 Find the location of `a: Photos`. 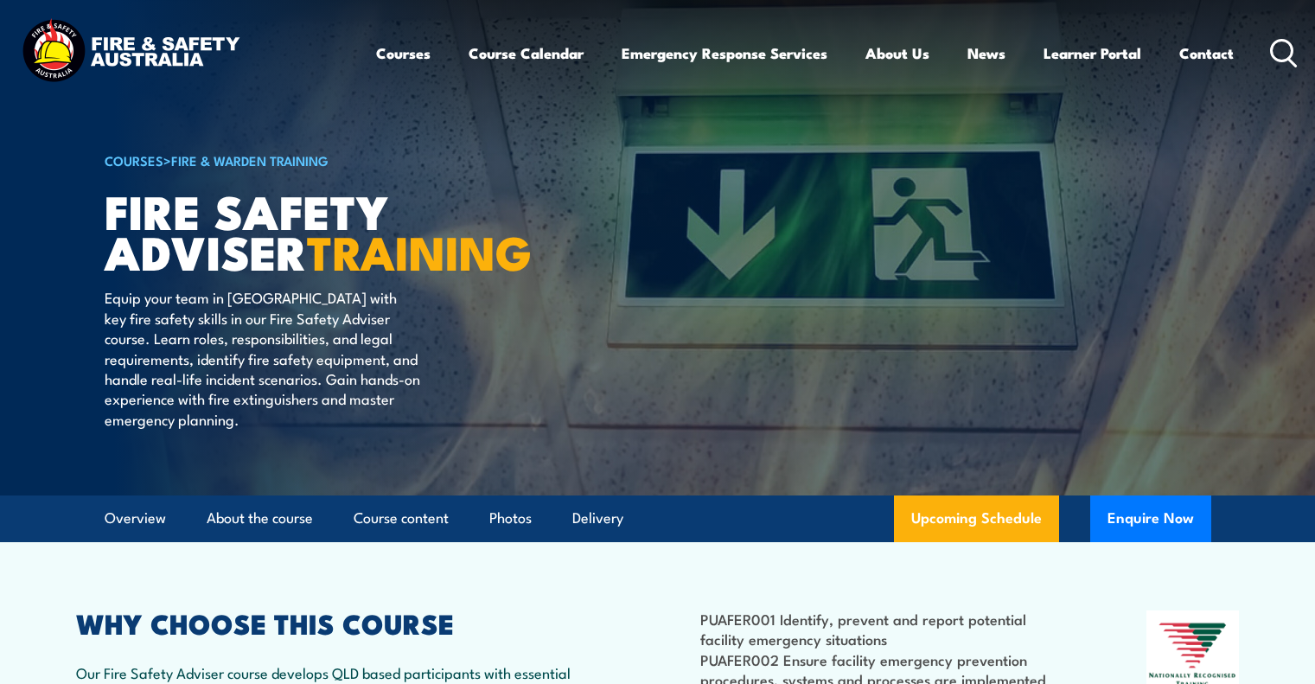

a: Photos is located at coordinates (510, 518).